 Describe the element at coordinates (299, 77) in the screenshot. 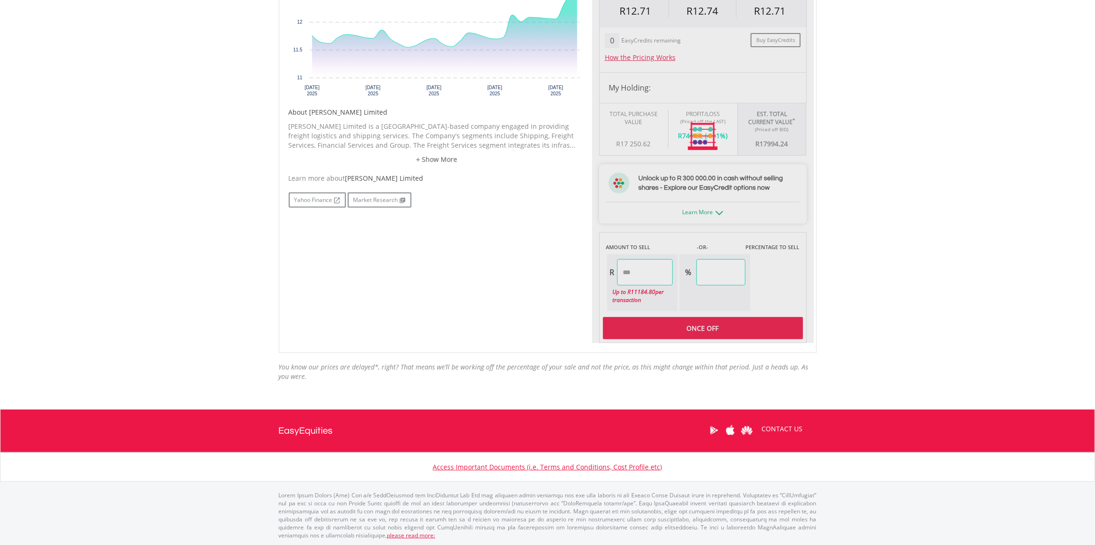

I see `text: 11` at that location.